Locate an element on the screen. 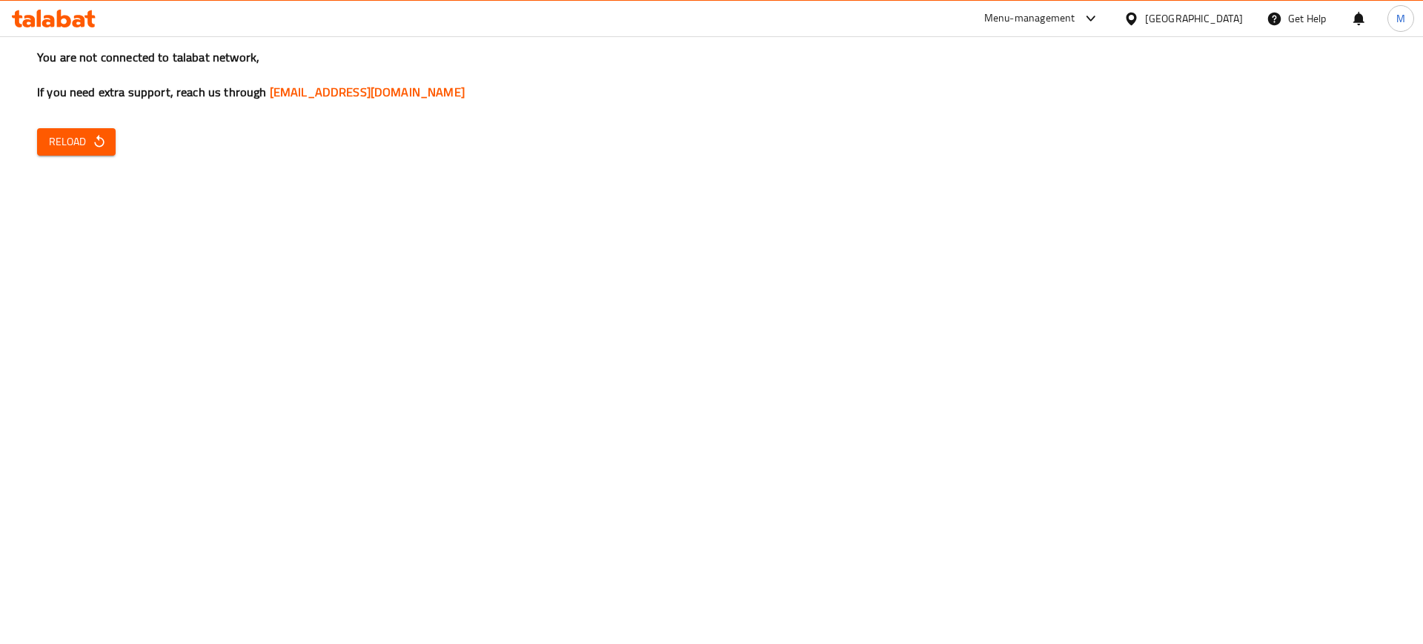 The width and height of the screenshot is (1423, 644). div: Menu-management is located at coordinates (1030, 19).